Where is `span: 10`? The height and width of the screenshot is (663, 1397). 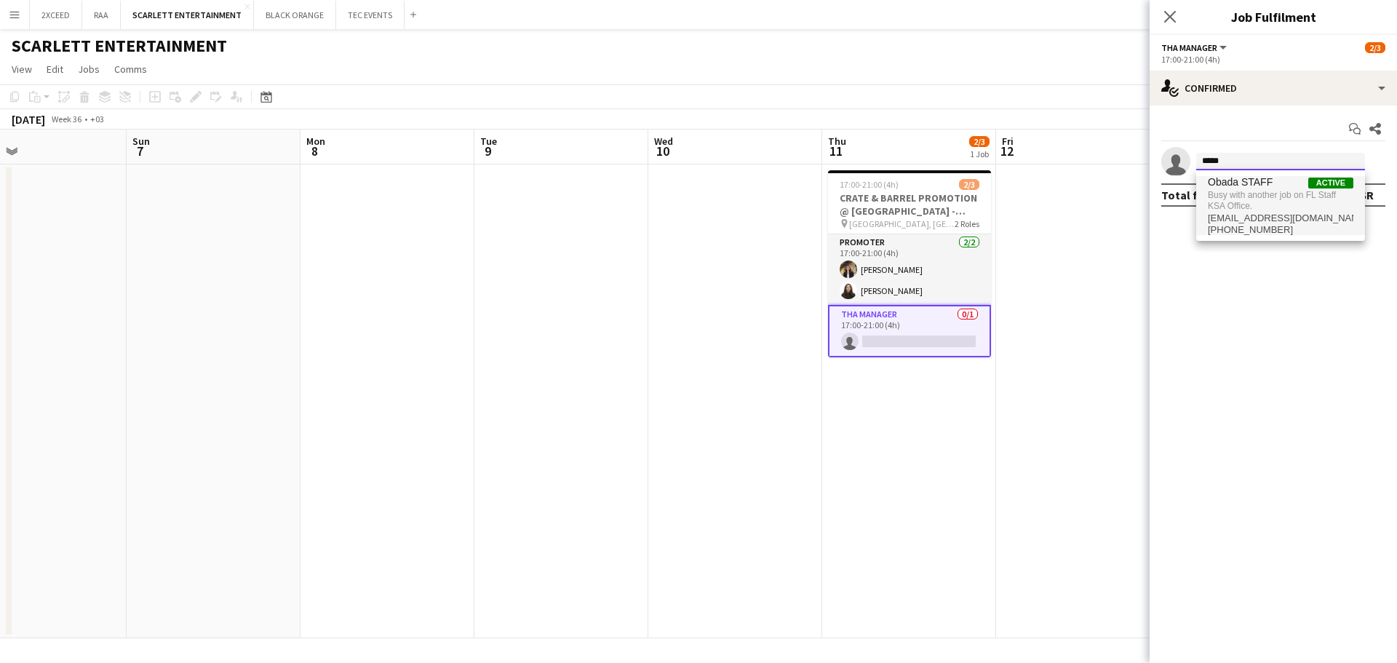
span: 10 is located at coordinates (662, 151).